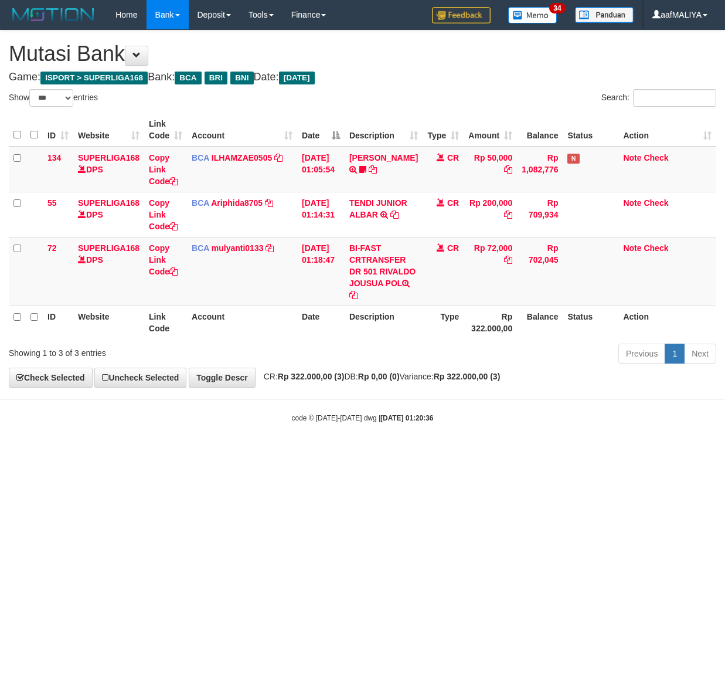  Describe the element at coordinates (443, 130) in the screenshot. I see `th: Type: activate to sort column ascending` at that location.